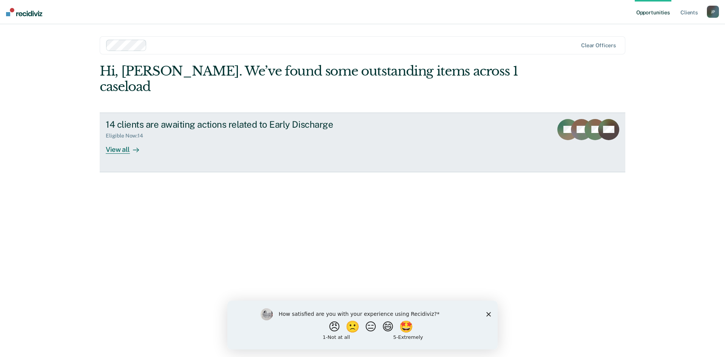 The height and width of the screenshot is (357, 725). I want to click on button: 2, so click(126, 26).